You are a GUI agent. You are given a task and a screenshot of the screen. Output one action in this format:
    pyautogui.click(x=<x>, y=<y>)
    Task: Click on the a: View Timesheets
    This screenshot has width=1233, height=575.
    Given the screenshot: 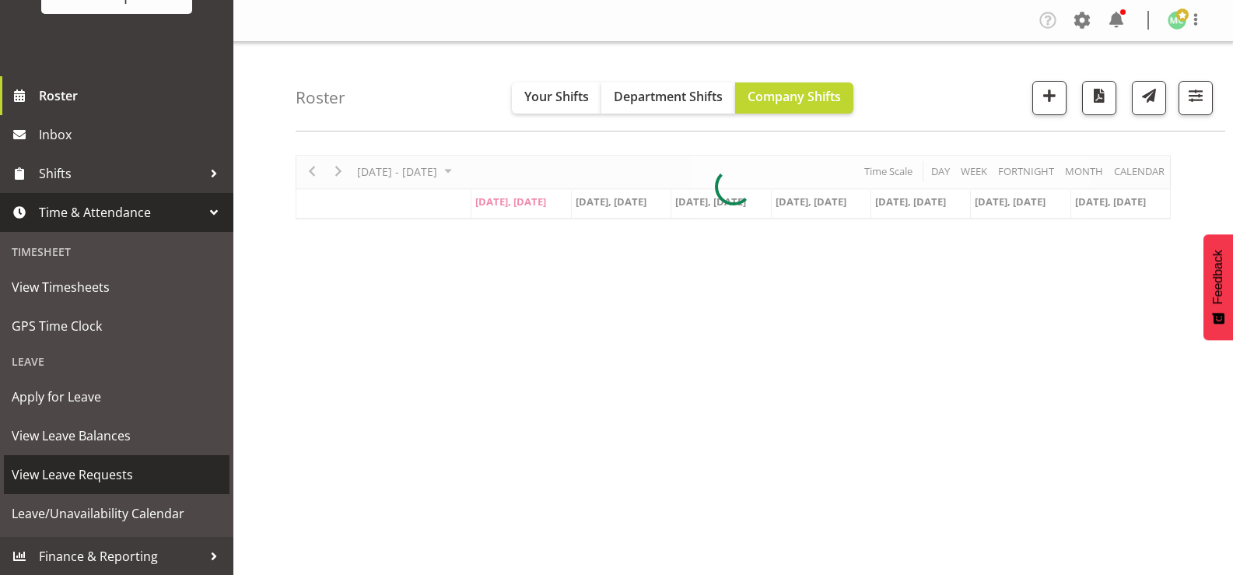 What is the action you would take?
    pyautogui.click(x=117, y=287)
    